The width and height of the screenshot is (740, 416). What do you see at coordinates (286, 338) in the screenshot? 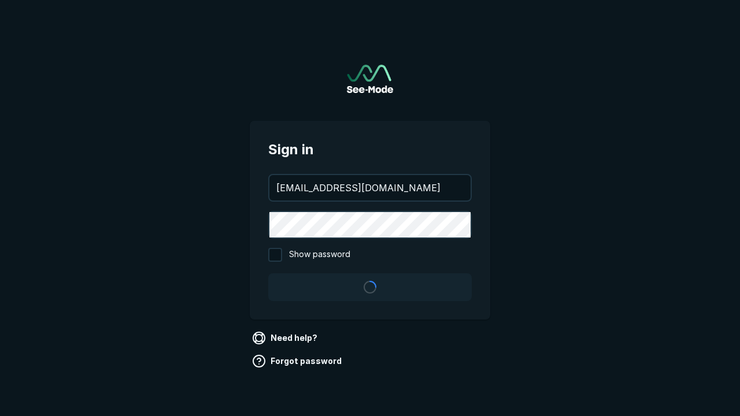
I see `a: Need help?` at bounding box center [286, 338].